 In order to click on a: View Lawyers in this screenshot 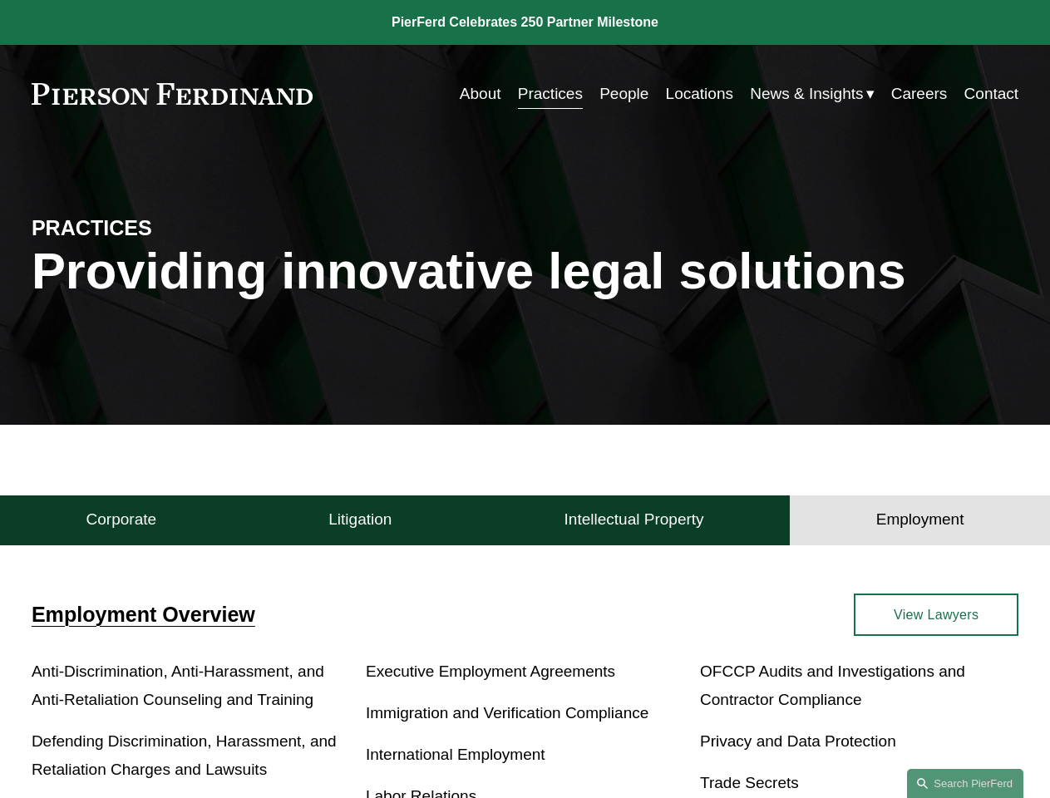, I will do `click(936, 614)`.